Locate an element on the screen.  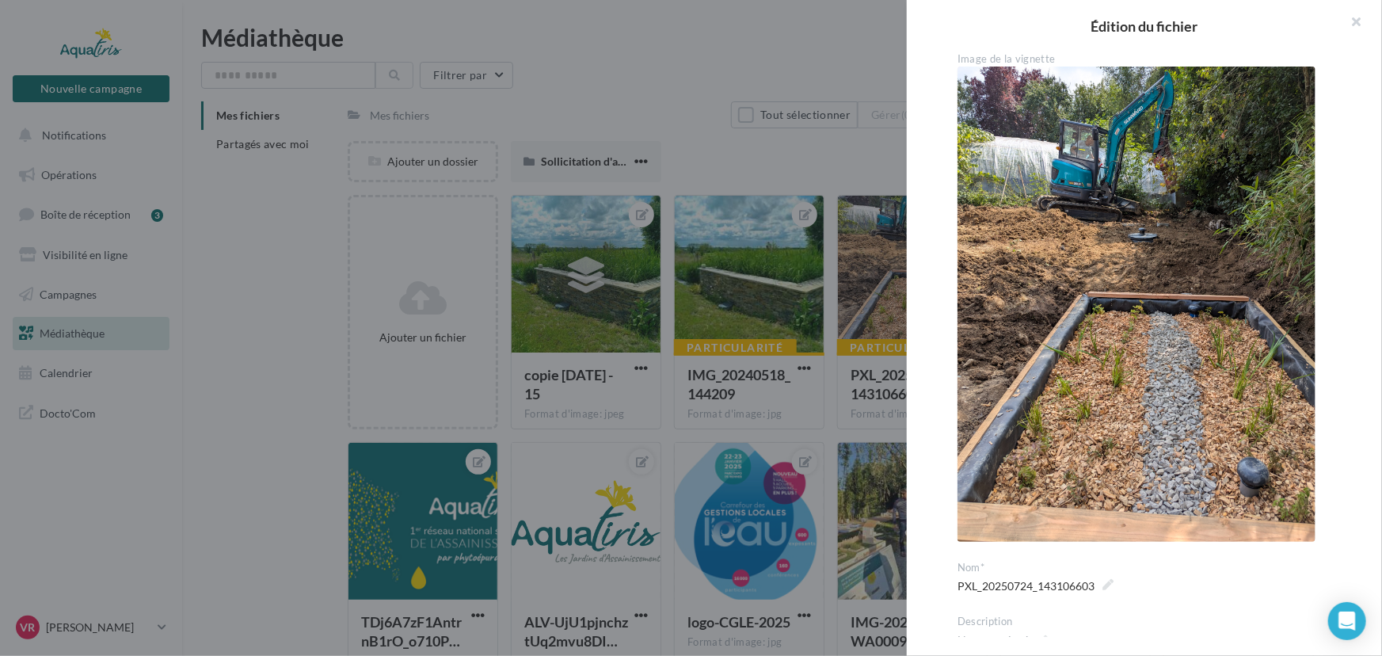
span: PXL_20250724_143106603 is located at coordinates (1035, 586).